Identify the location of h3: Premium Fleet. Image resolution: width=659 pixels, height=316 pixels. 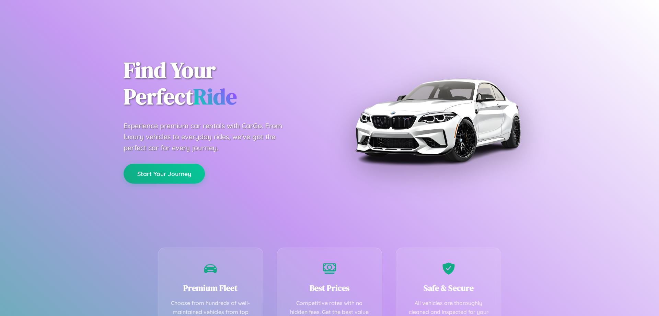
(211, 287).